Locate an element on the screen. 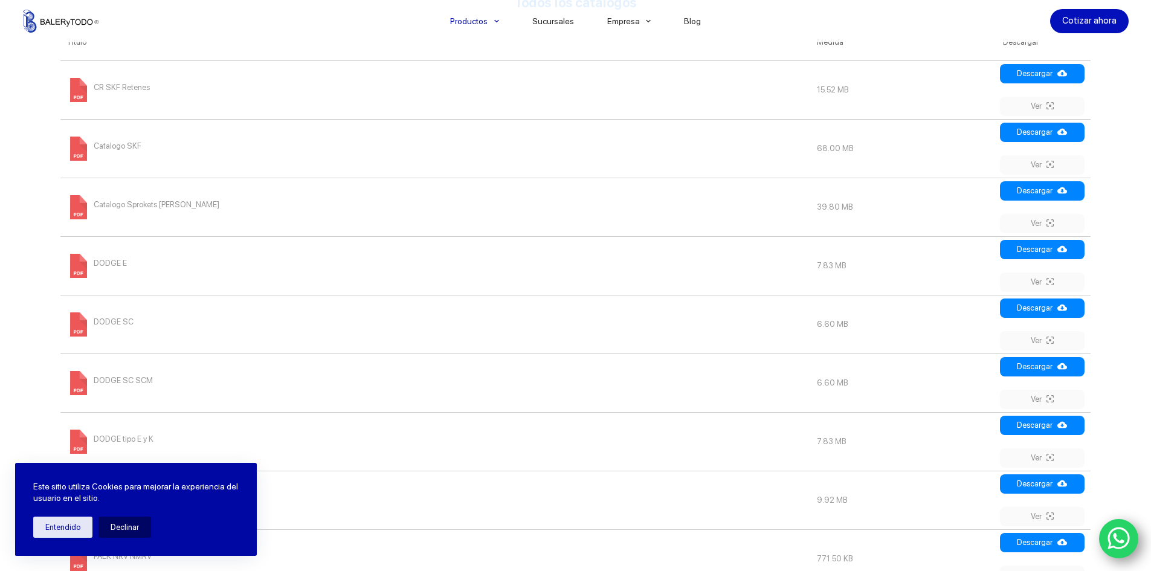 The image size is (1151, 571). a: Cotizar ahora is located at coordinates (1090, 21).